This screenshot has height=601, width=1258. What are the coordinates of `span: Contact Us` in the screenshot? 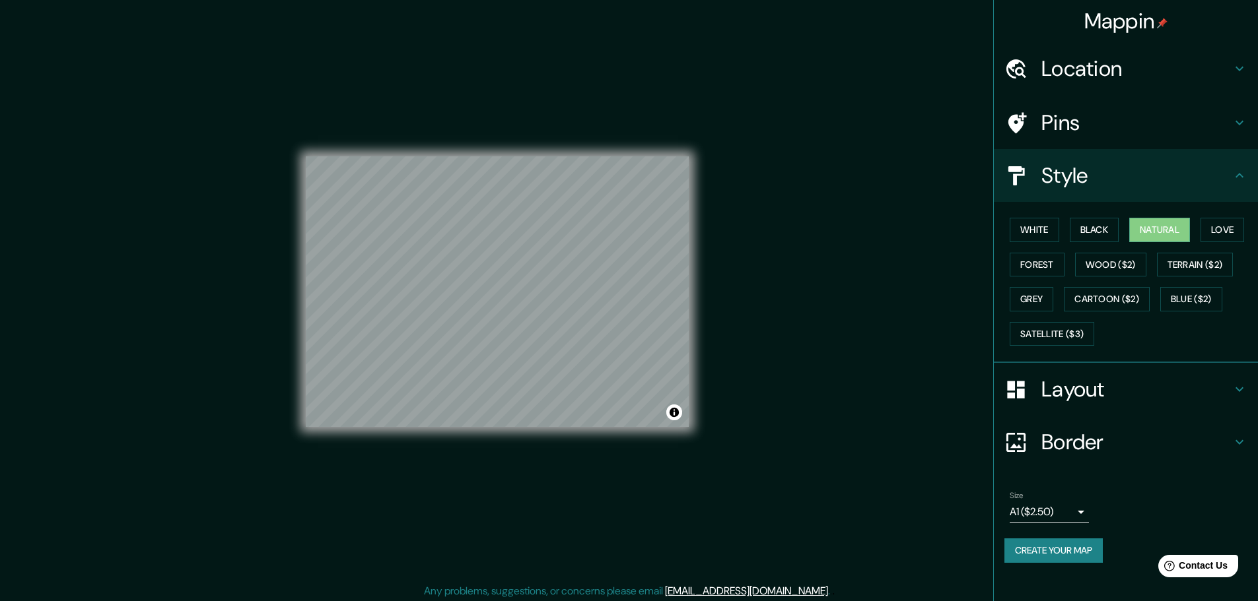 It's located at (63, 16).